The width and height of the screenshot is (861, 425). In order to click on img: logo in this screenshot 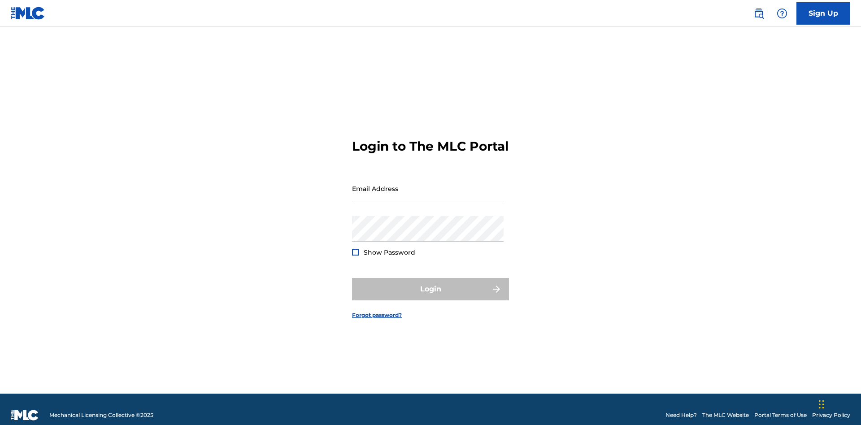, I will do `click(25, 415)`.